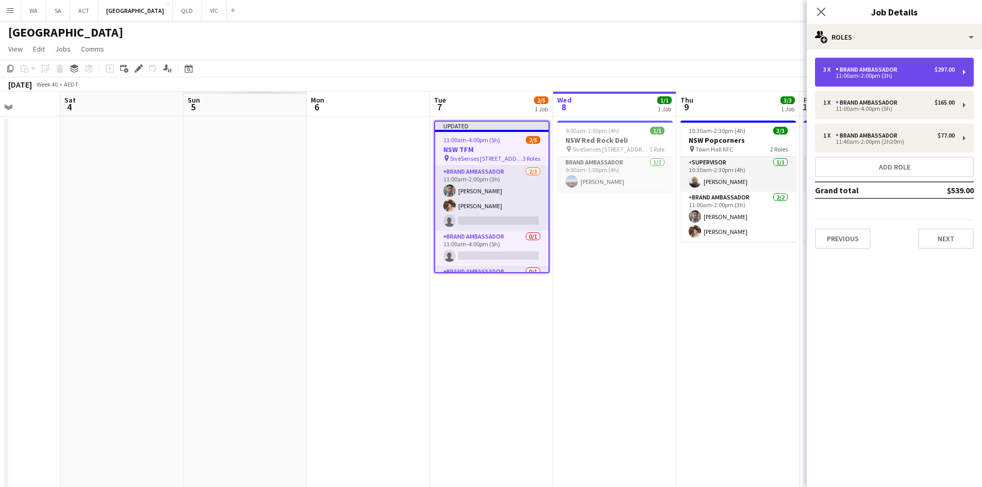  I want to click on button: QLD, so click(187, 10).